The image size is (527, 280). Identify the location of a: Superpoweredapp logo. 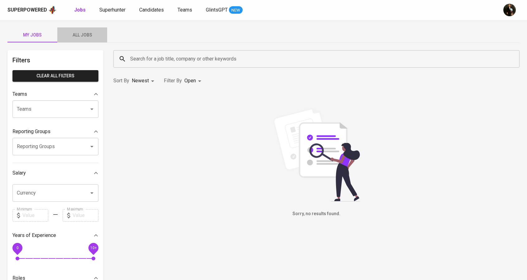
(32, 10).